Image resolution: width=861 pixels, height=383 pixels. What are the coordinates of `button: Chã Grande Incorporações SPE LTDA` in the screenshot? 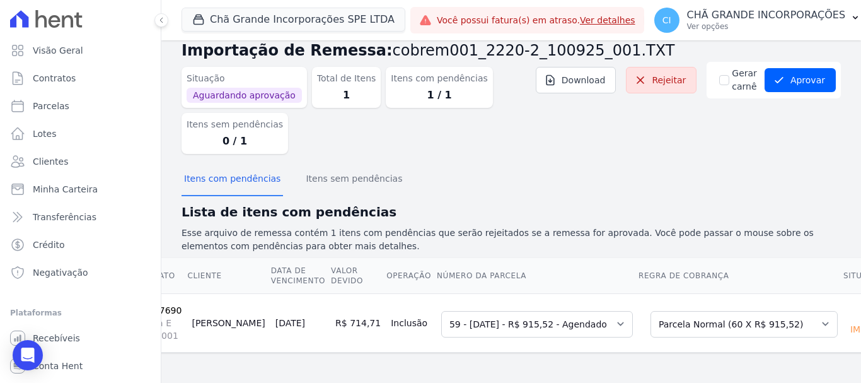 It's located at (293, 20).